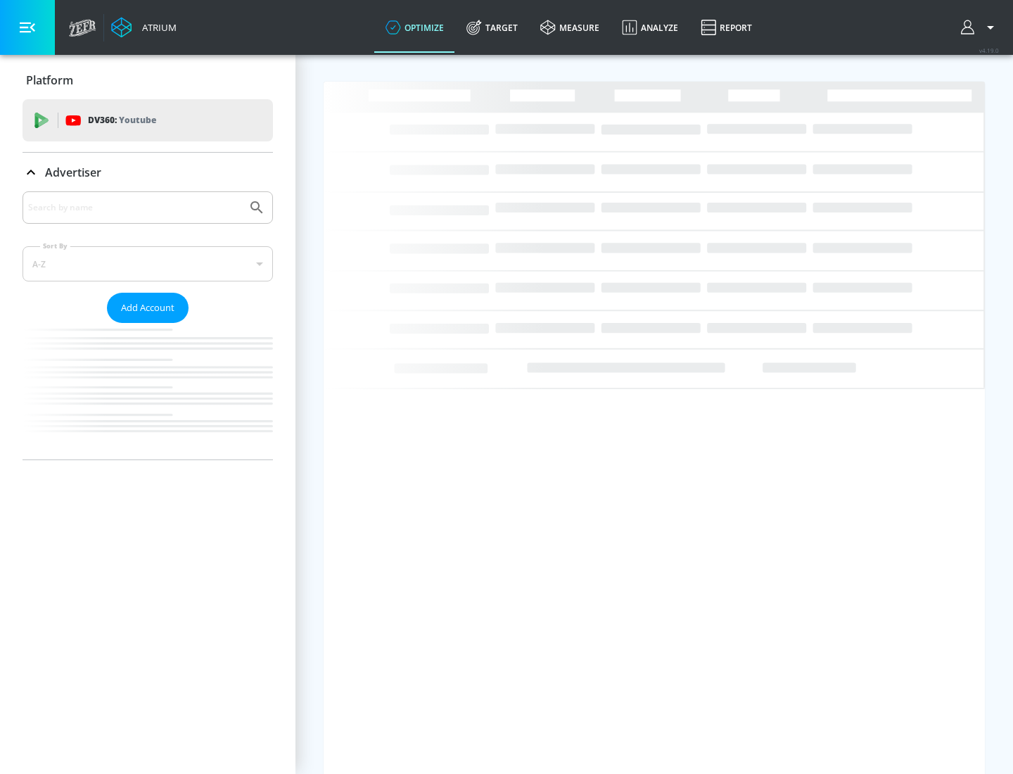  What do you see at coordinates (148, 80) in the screenshot?
I see `div: Platform` at bounding box center [148, 80].